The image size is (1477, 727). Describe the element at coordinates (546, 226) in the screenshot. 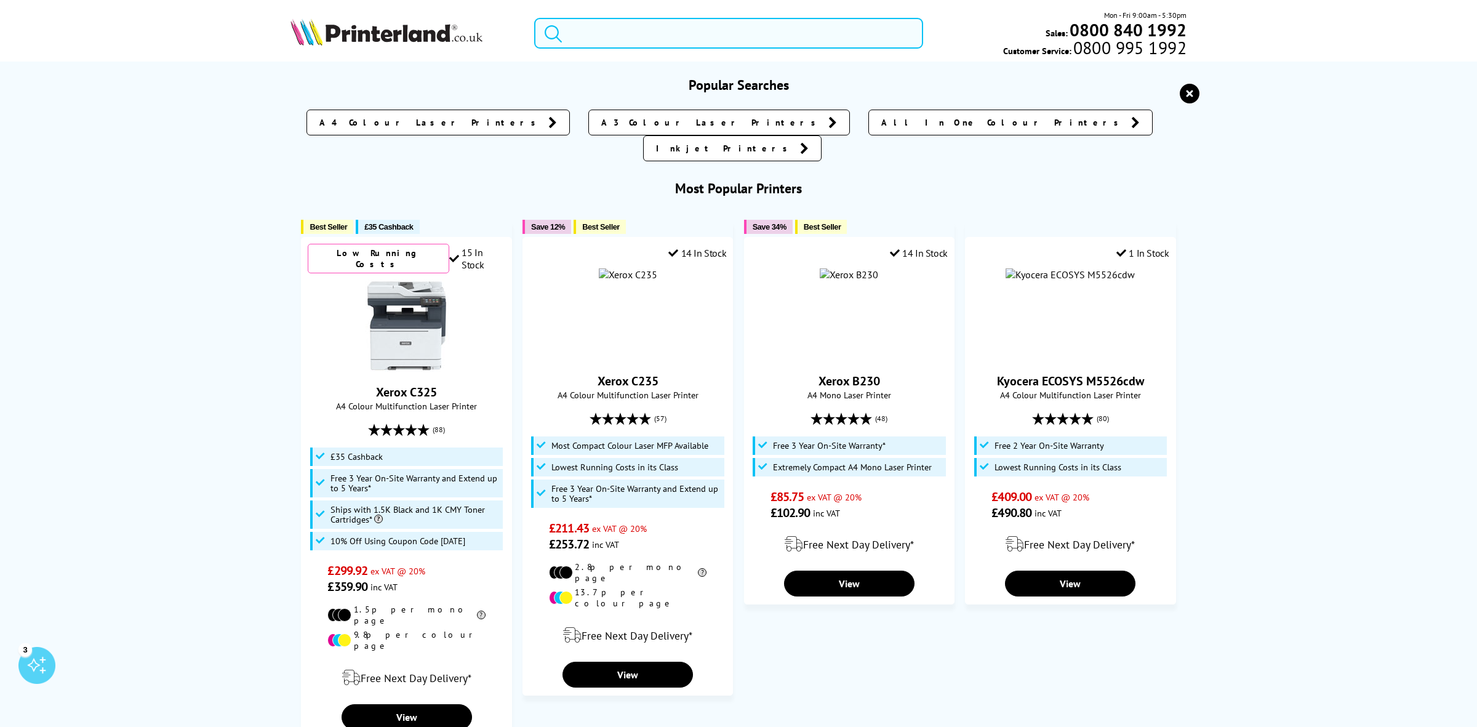

I see `button: Save 12%` at that location.